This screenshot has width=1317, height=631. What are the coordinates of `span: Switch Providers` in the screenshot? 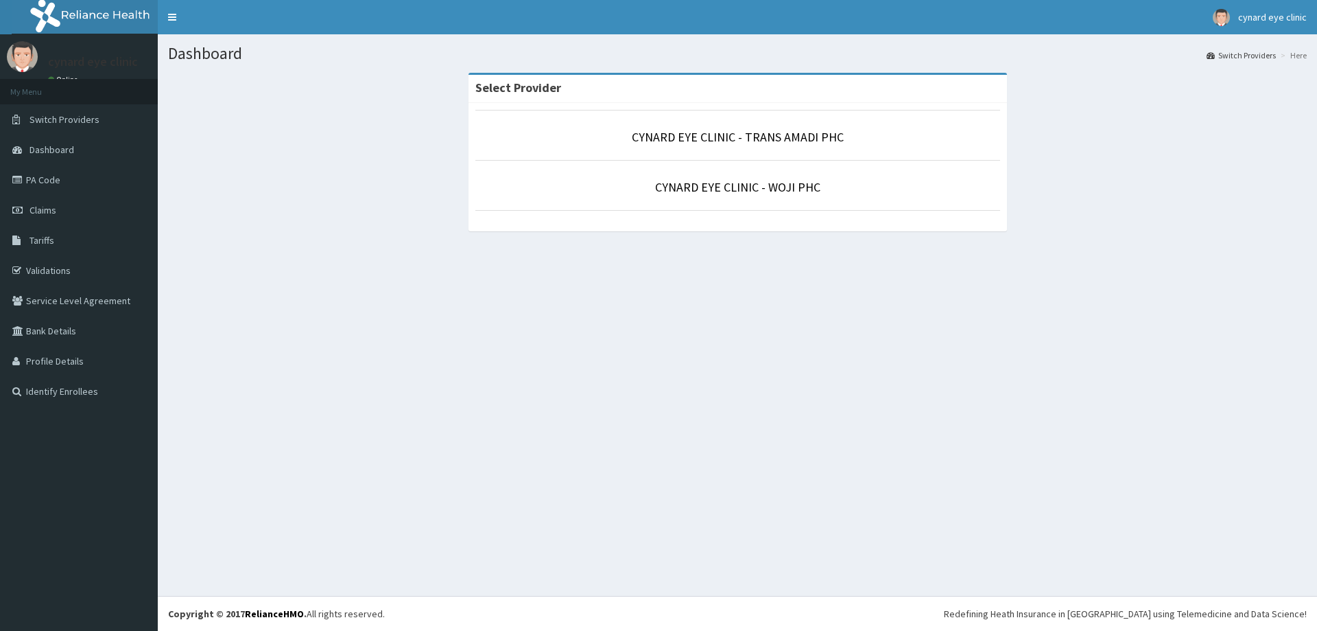 It's located at (64, 119).